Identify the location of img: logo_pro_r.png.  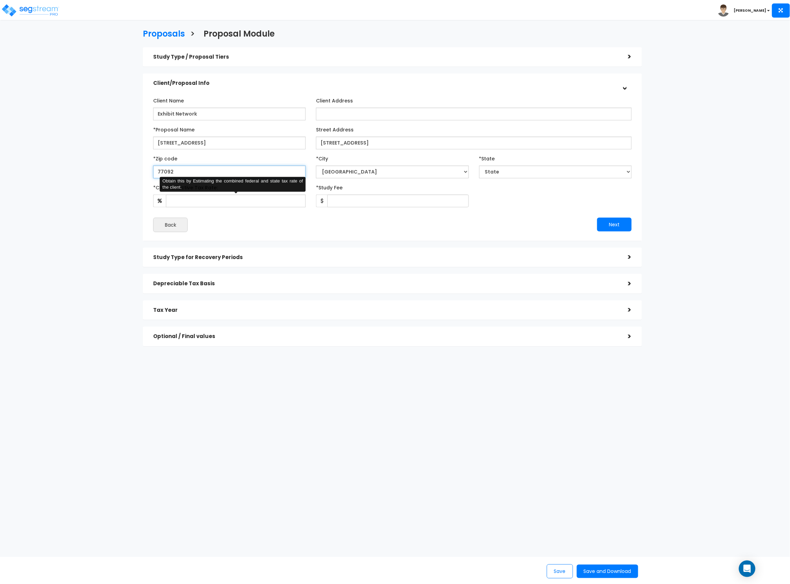
(30, 10).